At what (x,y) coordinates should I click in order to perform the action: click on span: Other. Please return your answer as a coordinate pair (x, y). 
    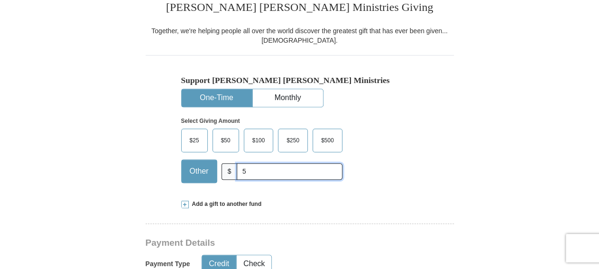
    Looking at the image, I should click on (199, 171).